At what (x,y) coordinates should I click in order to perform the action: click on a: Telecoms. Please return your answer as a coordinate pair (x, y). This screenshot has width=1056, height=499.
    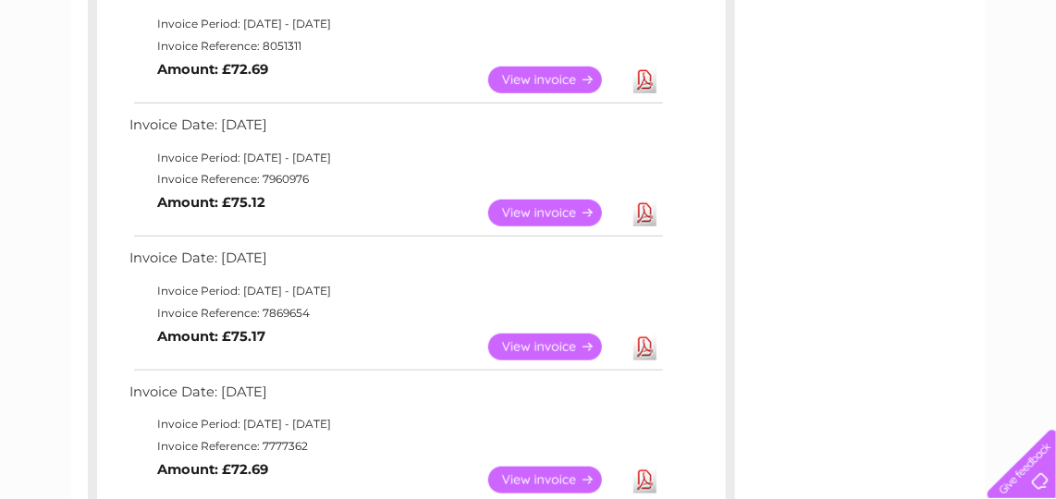
    Looking at the image, I should click on (856, 85).